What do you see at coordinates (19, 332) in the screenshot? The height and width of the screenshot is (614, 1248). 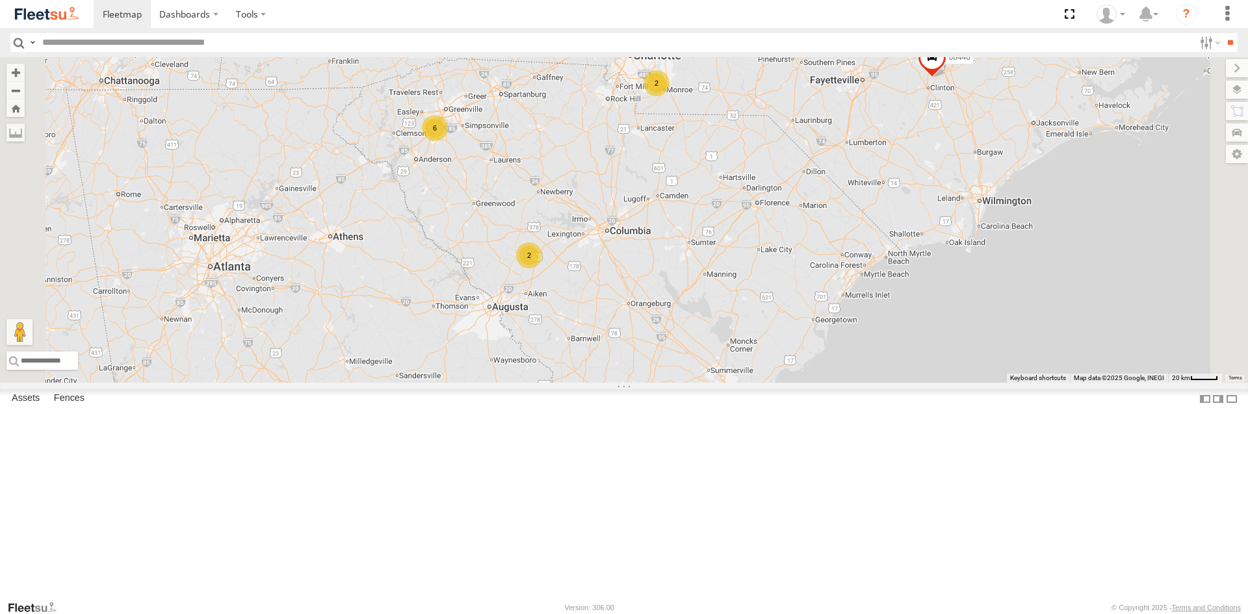 I see `button: Drag Pegman onto the map to open Street View` at bounding box center [19, 332].